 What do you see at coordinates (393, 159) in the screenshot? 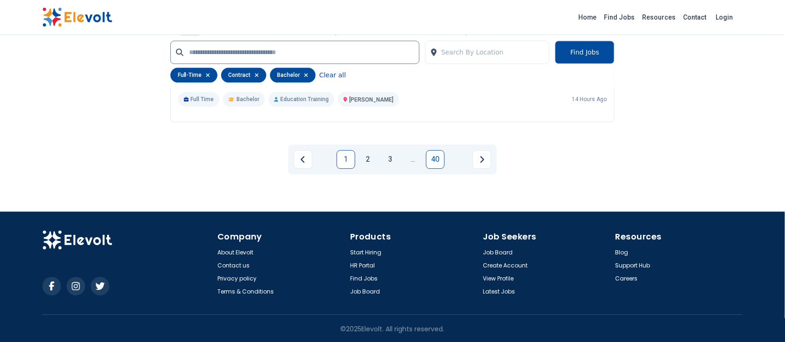
I see `ul: Pagination` at bounding box center [393, 159].